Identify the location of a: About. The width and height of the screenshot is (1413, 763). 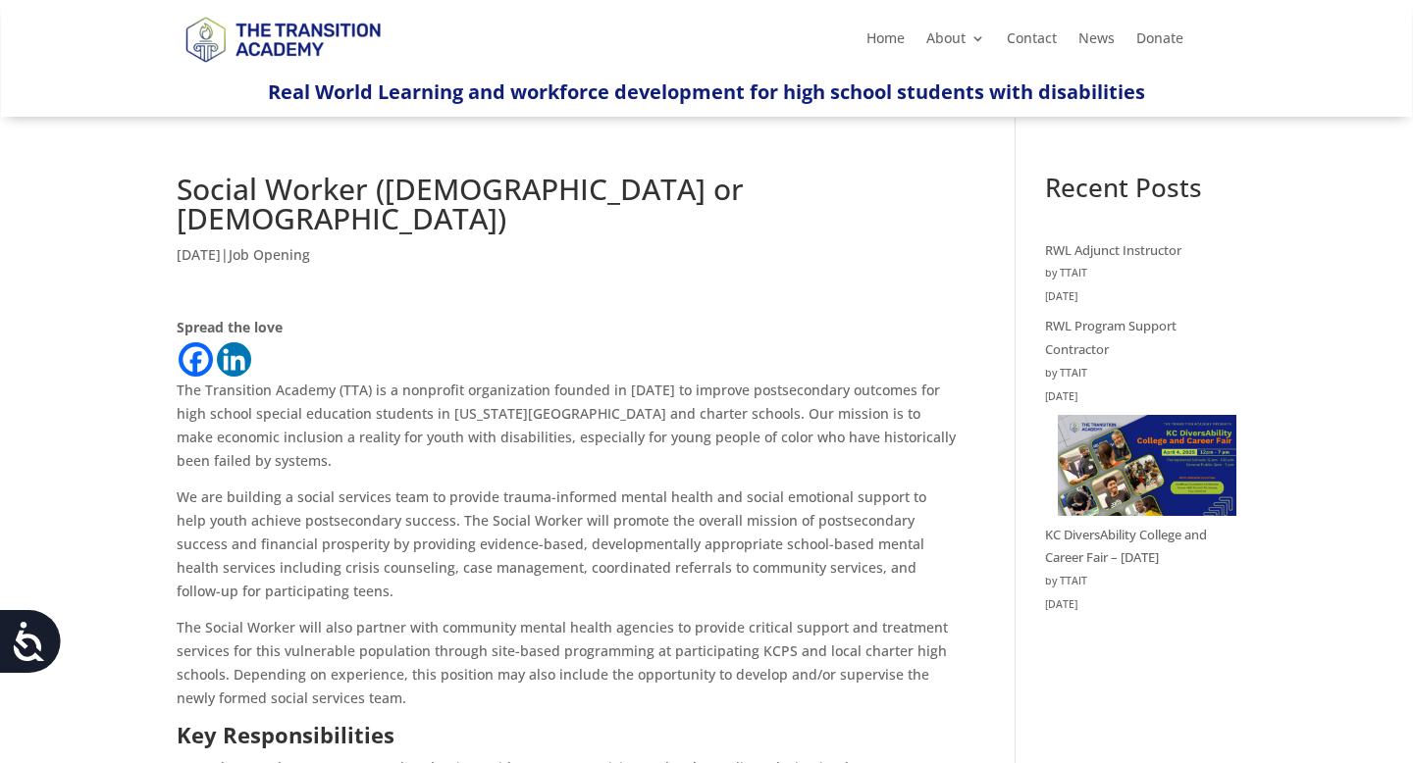
(956, 42).